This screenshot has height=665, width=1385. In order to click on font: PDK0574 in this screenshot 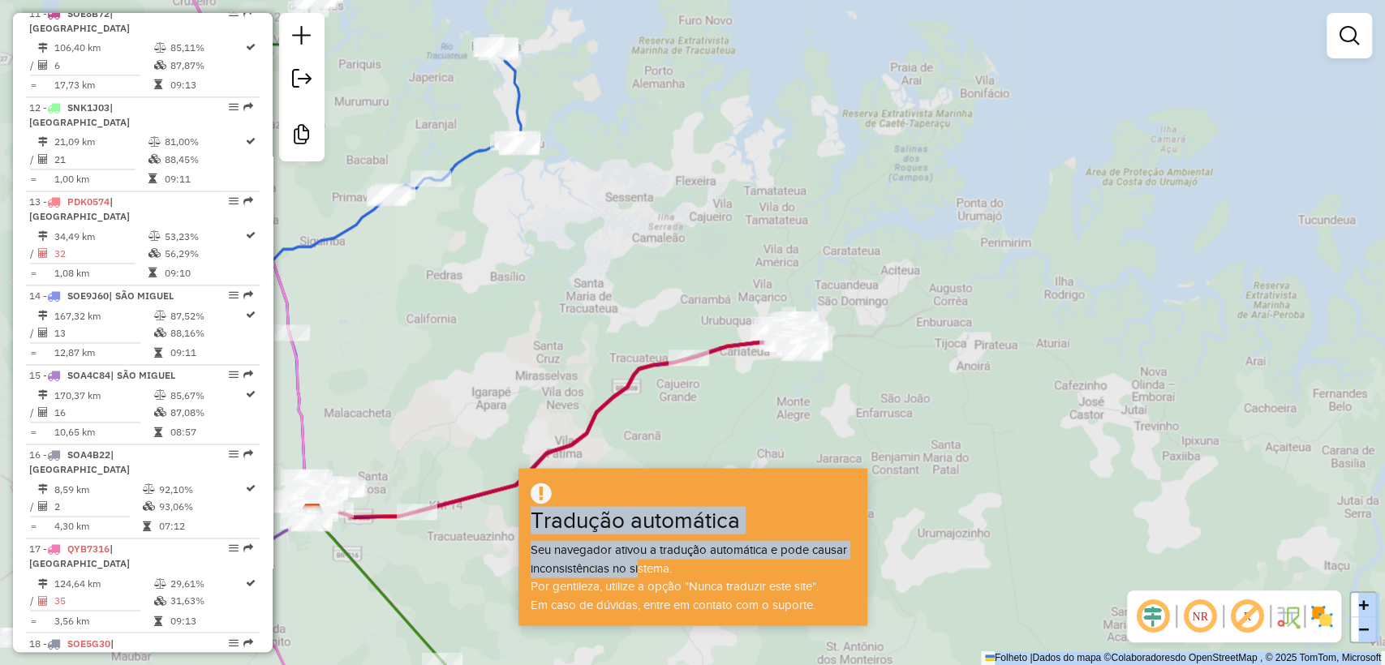, I will do `click(88, 201)`.